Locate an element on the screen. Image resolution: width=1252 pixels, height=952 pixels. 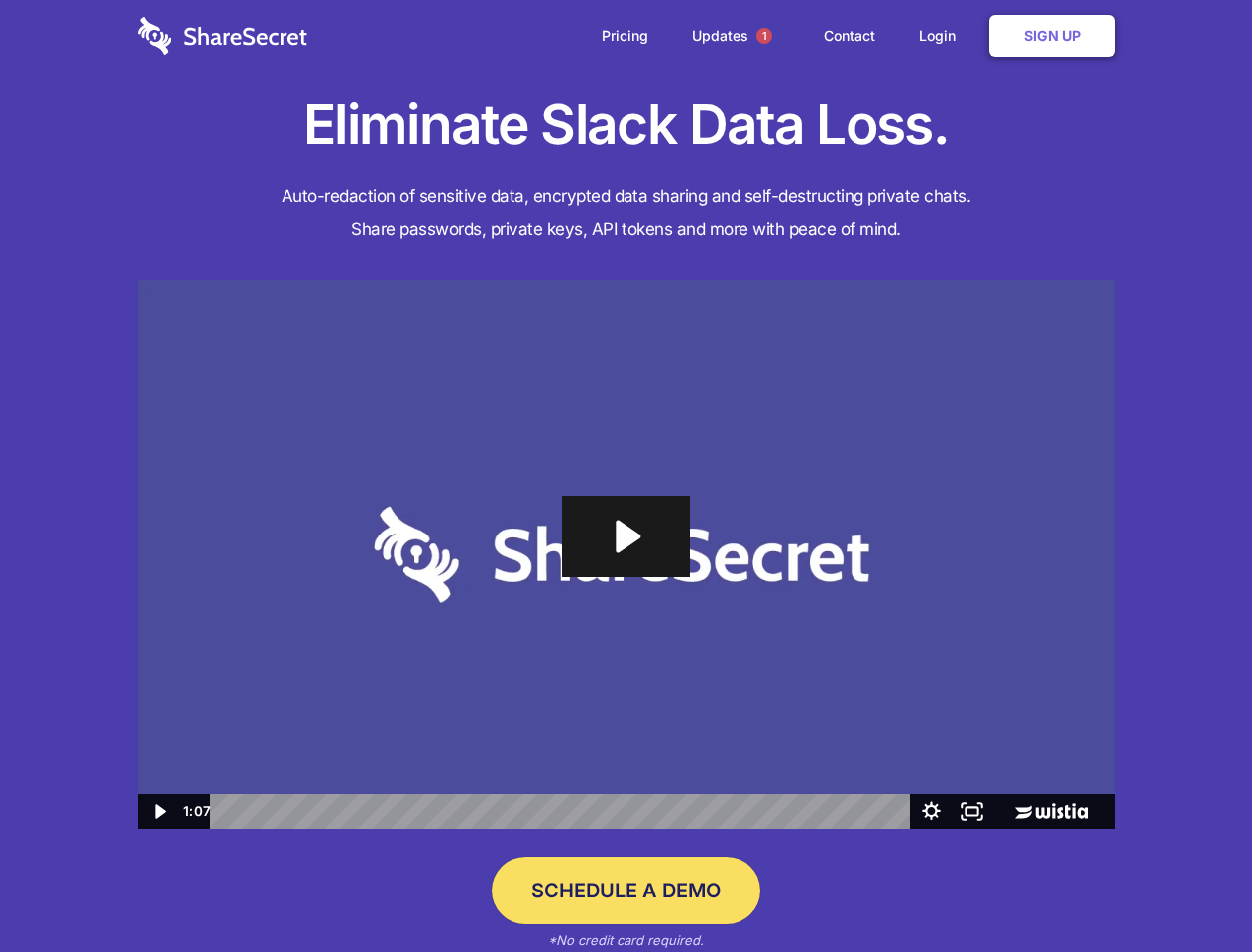
button: Fullscreen is located at coordinates (972, 810).